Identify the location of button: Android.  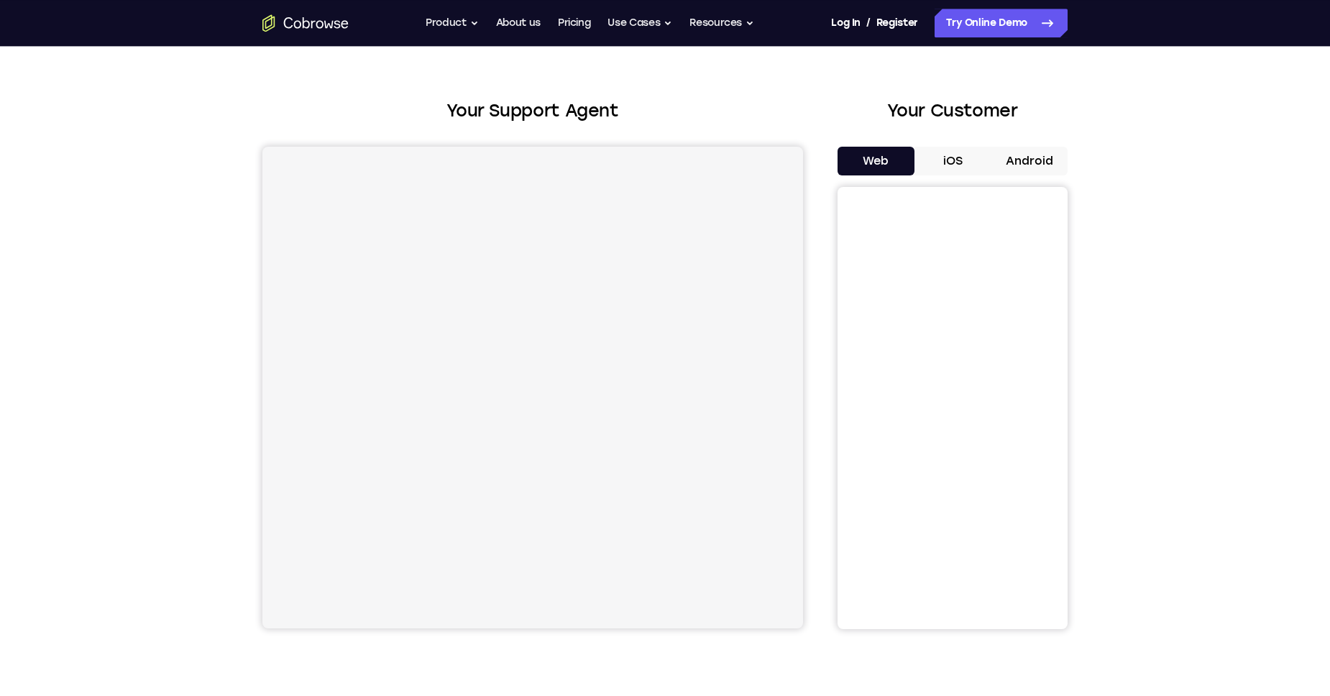
(1029, 161).